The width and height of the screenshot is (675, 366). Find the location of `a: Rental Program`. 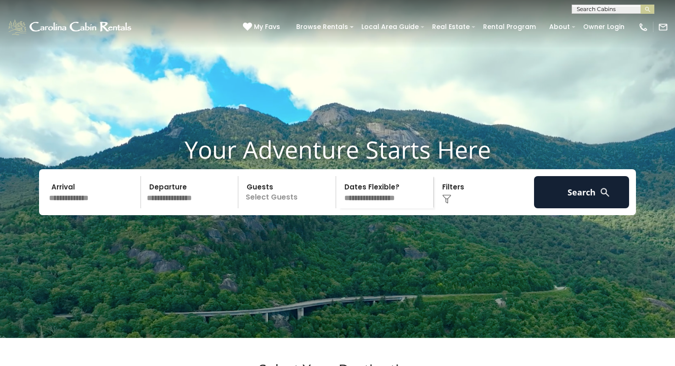

a: Rental Program is located at coordinates (509, 27).